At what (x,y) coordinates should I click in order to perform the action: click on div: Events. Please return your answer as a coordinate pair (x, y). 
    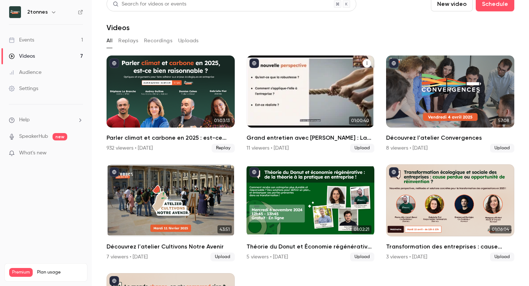
    Looking at the image, I should click on (21, 40).